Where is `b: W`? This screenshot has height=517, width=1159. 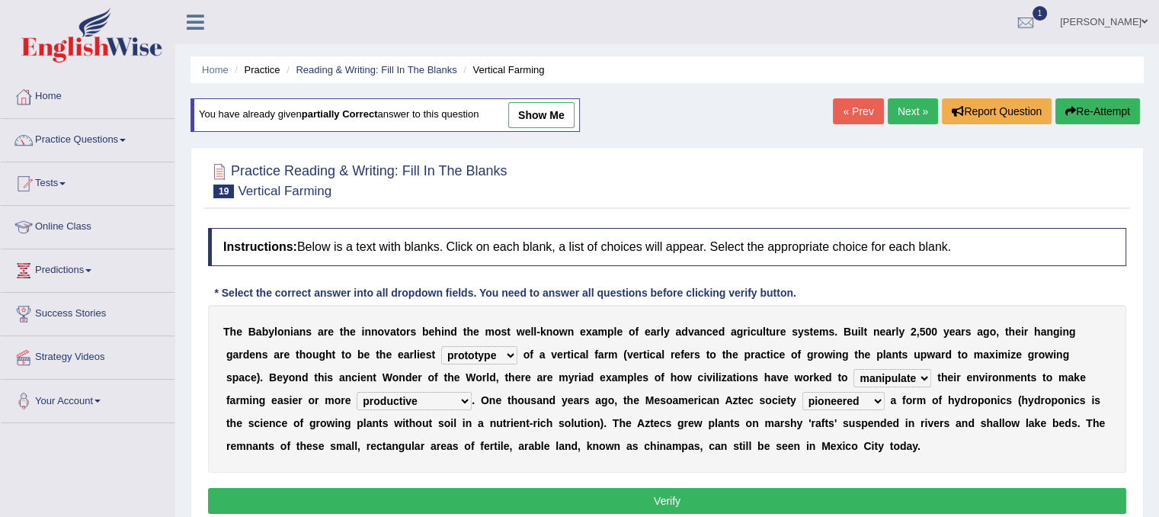
b: W is located at coordinates (387, 377).